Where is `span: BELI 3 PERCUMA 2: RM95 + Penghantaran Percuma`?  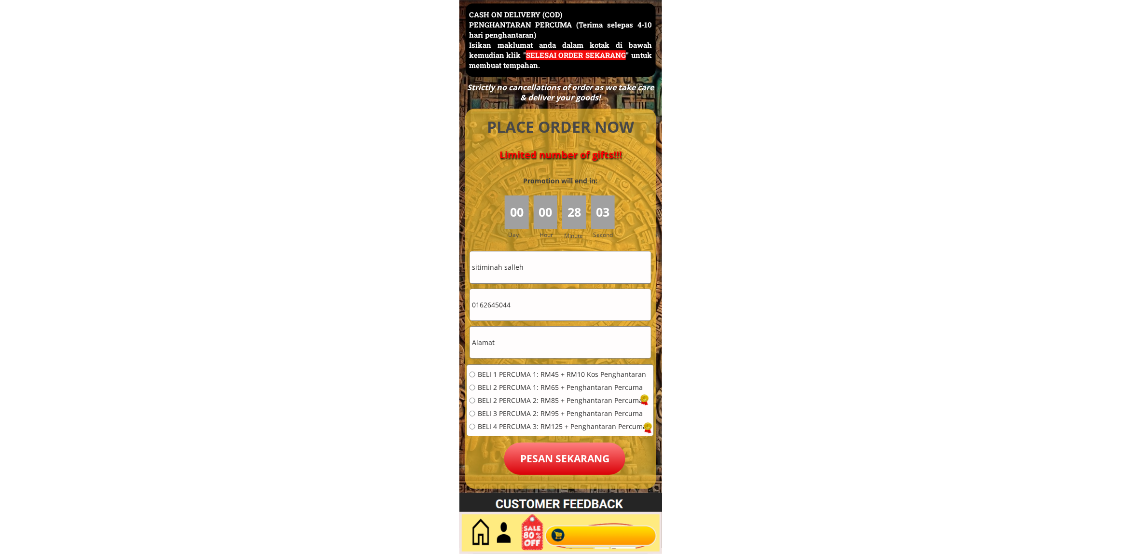
span: BELI 3 PERCUMA 2: RM95 + Penghantaran Percuma is located at coordinates (562, 413).